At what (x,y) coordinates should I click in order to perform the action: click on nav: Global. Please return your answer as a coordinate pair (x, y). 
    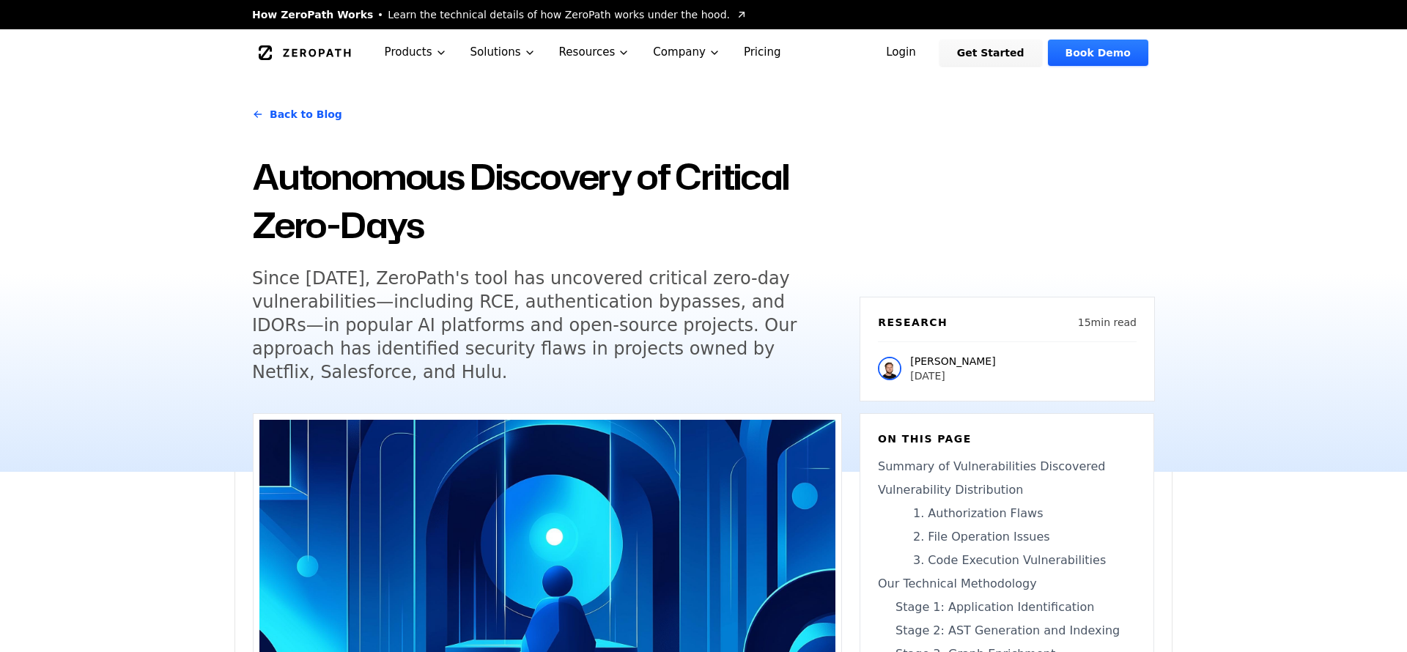
    Looking at the image, I should click on (703, 52).